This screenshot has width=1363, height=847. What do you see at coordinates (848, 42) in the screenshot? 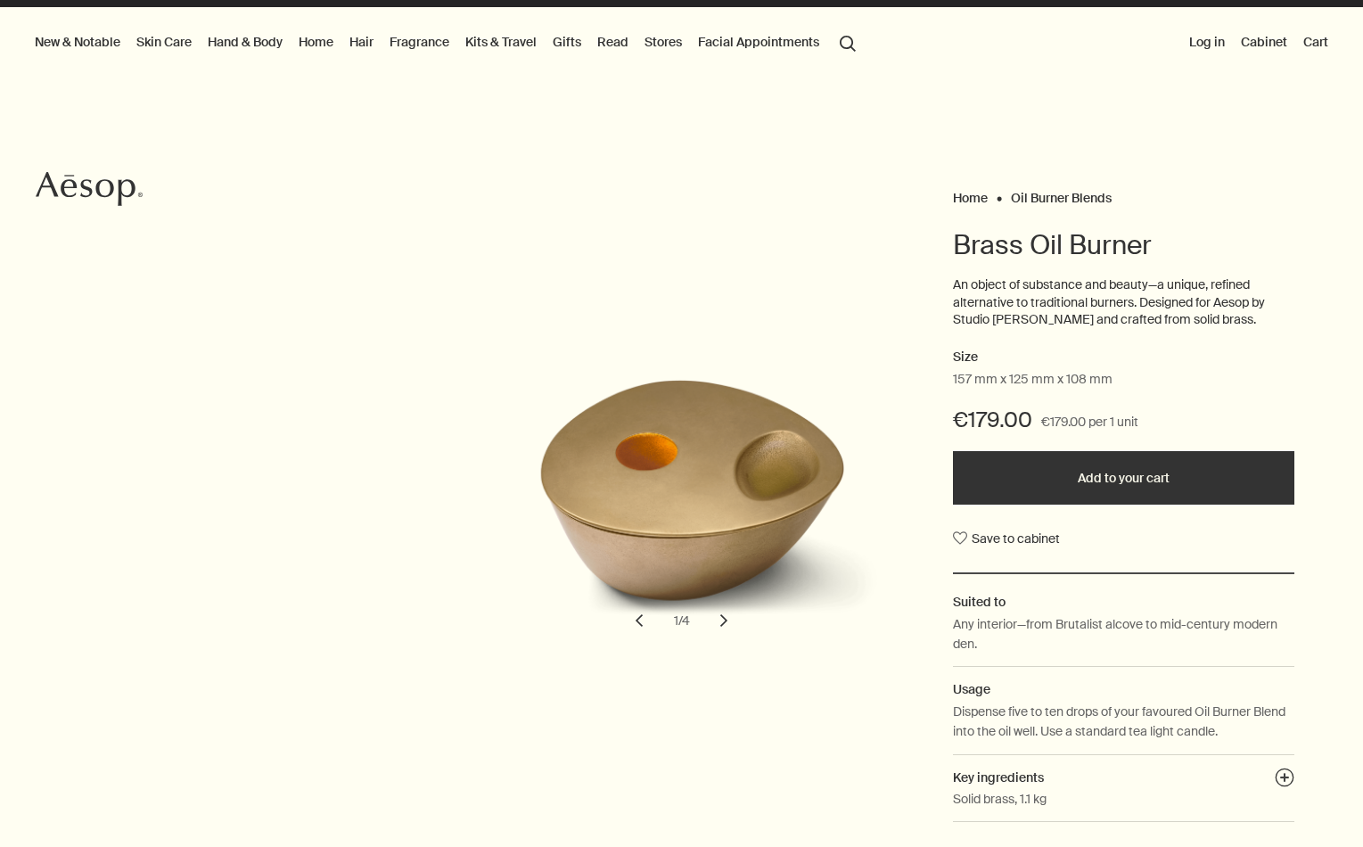
I see `button: Open search` at bounding box center [848, 42].